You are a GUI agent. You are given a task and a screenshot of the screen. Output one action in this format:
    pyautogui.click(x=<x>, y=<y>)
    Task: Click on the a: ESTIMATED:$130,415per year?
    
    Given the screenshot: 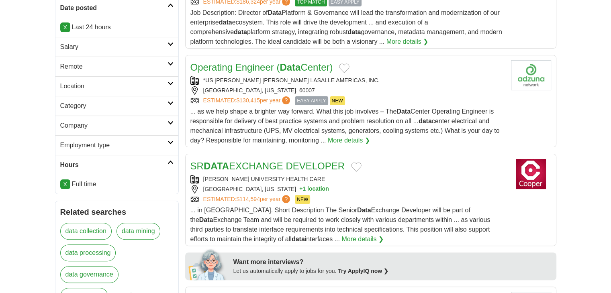 What is the action you would take?
    pyautogui.click(x=248, y=101)
    